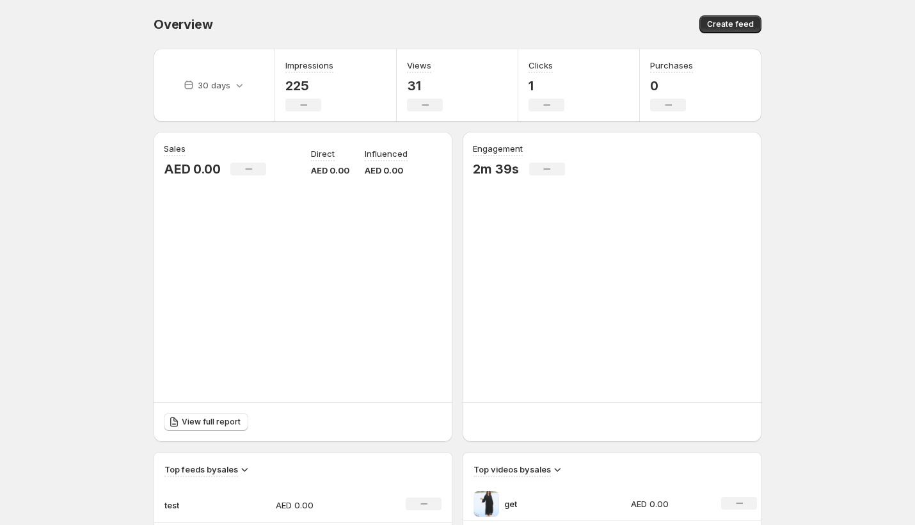 The height and width of the screenshot is (525, 915). I want to click on h3: Purchases, so click(671, 65).